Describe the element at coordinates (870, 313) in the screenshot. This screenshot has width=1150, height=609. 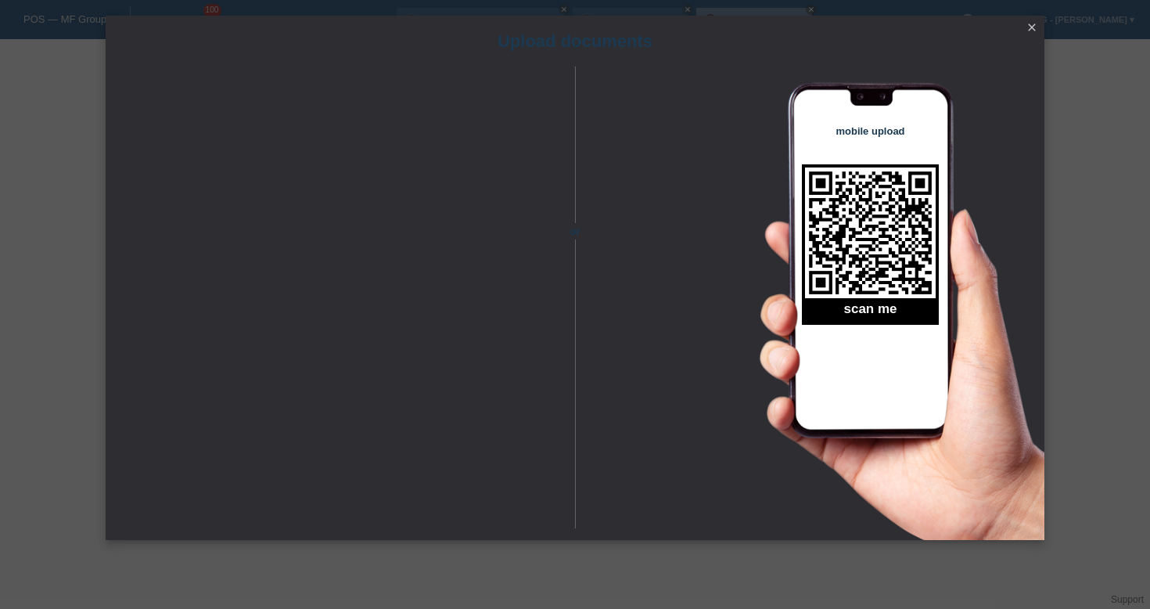
I see `h2: scan me` at that location.